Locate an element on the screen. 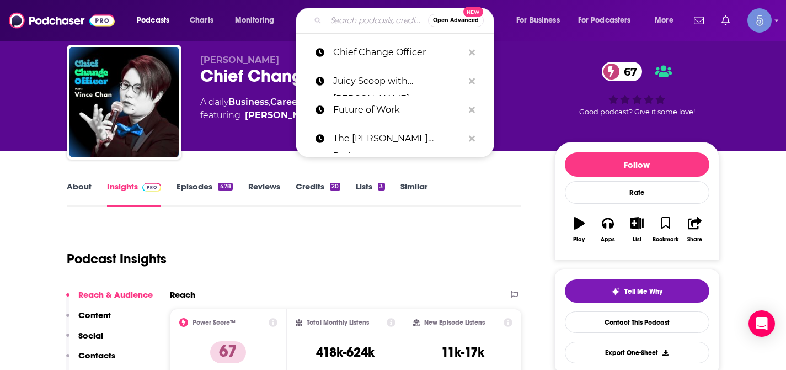 The width and height of the screenshot is (786, 370). h1: Podcast Insights is located at coordinates (116, 259).